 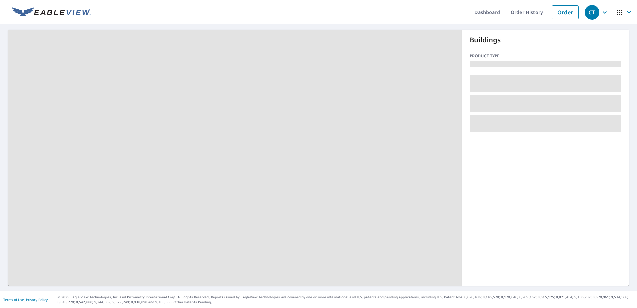 What do you see at coordinates (51, 12) in the screenshot?
I see `img: EV Logo` at bounding box center [51, 12].